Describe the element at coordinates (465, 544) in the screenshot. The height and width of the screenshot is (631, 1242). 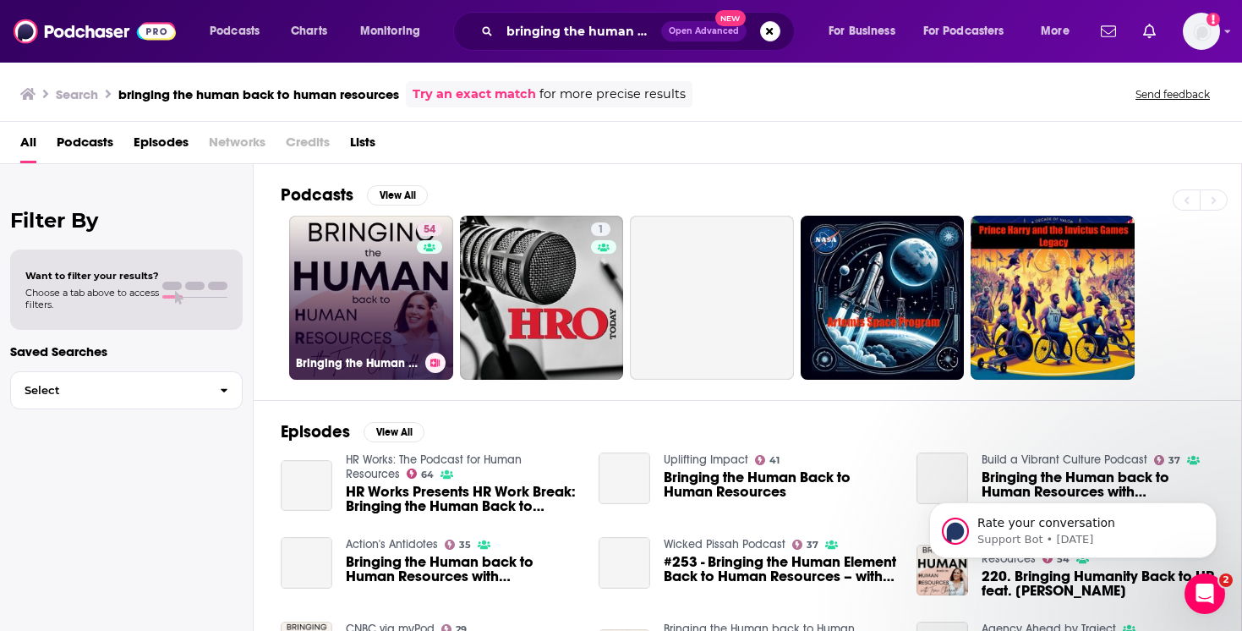
I see `span: 35` at that location.